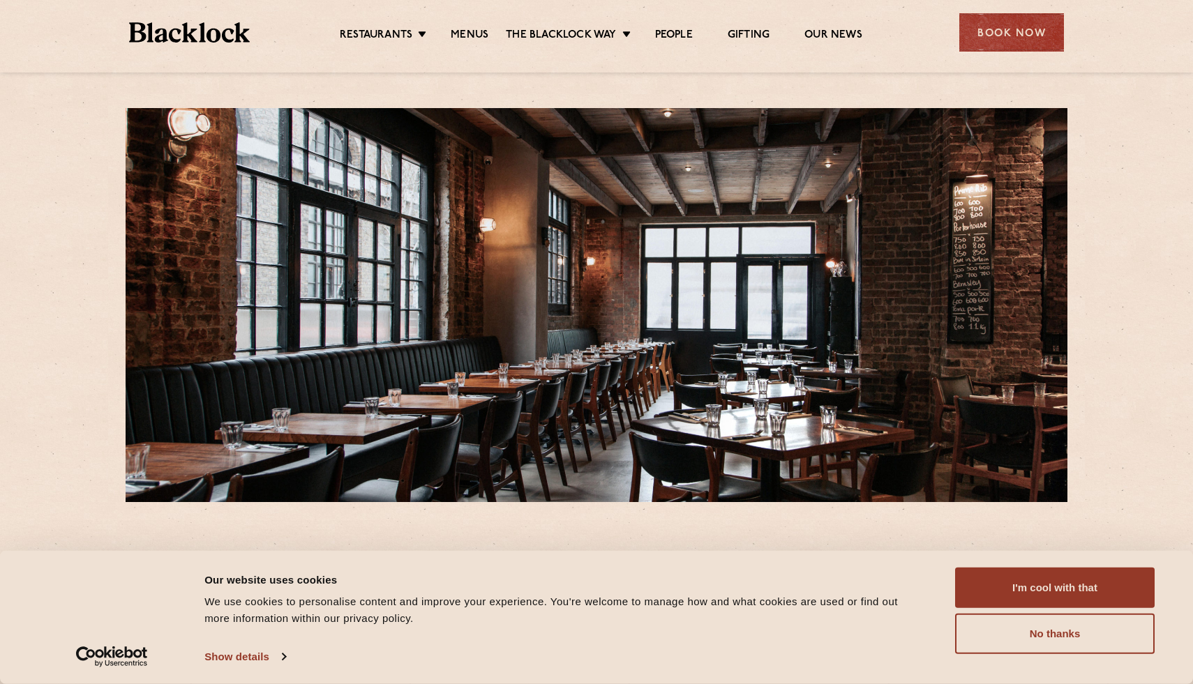 The height and width of the screenshot is (684, 1193). I want to click on a: Our News, so click(833, 36).